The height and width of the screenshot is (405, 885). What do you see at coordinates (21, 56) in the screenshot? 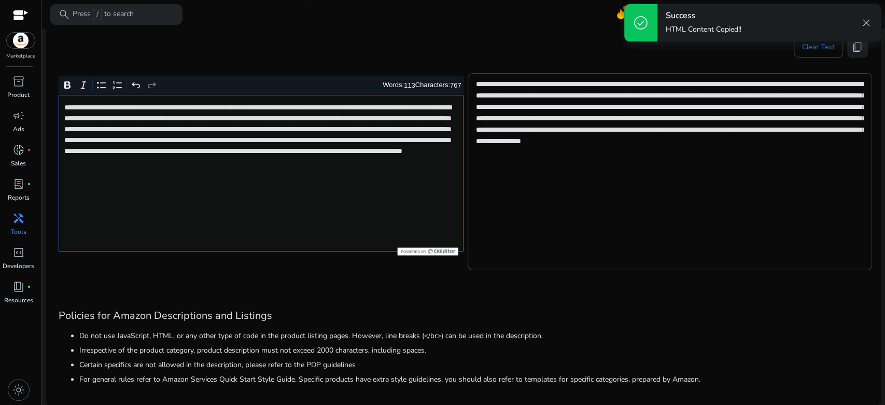
I see `p: Marketplace` at bounding box center [21, 56].